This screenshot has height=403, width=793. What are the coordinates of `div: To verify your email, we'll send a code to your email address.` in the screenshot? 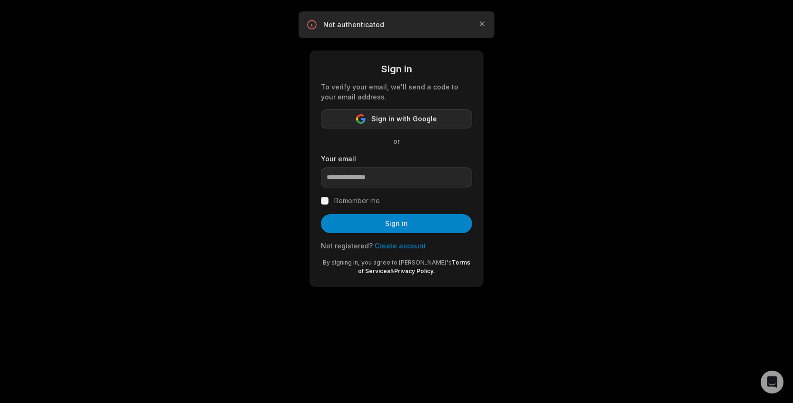 It's located at (396, 92).